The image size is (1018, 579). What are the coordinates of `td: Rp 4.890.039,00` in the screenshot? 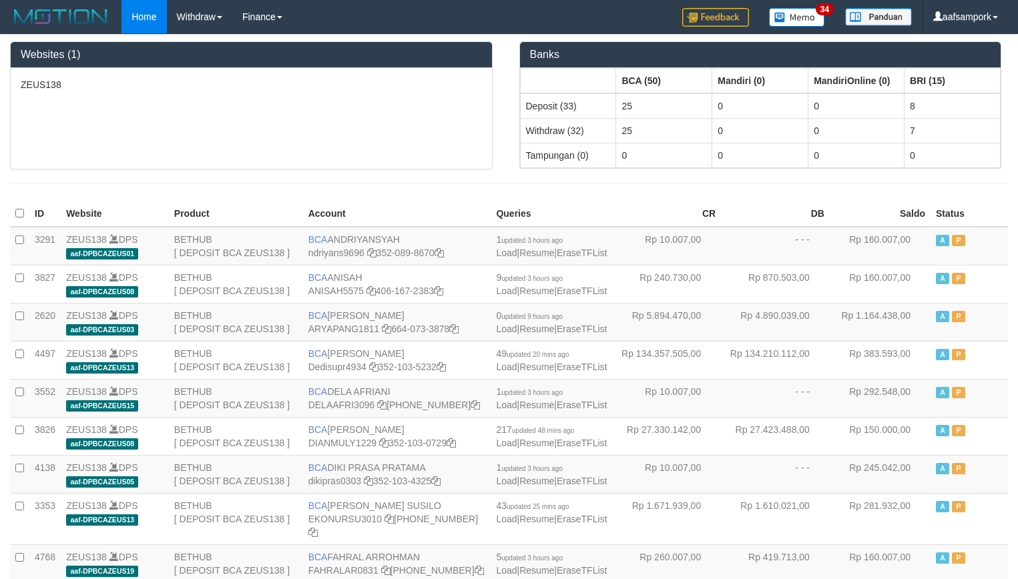 It's located at (775, 322).